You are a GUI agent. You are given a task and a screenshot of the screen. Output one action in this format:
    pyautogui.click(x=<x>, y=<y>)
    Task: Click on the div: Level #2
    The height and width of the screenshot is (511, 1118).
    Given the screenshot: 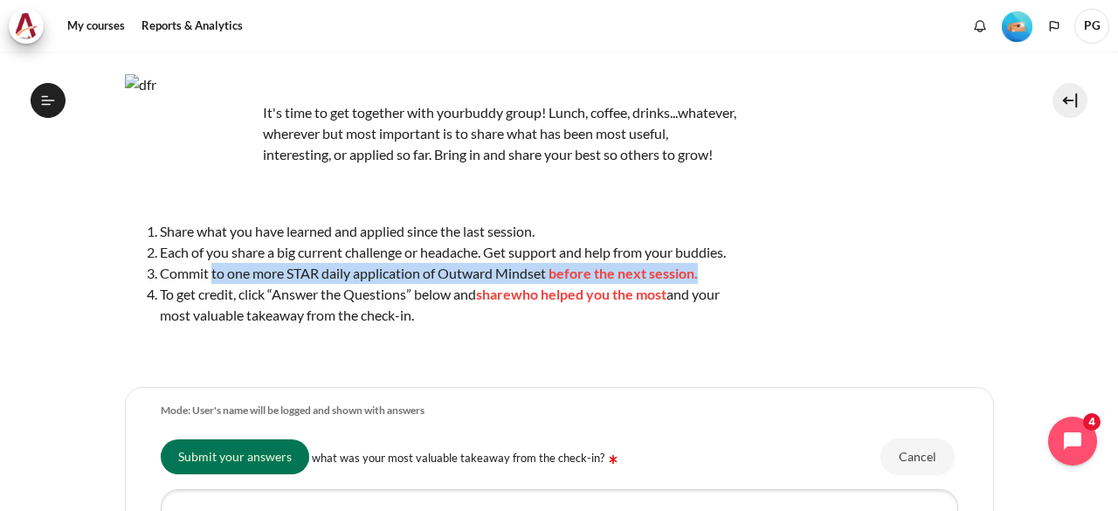 What is the action you would take?
    pyautogui.click(x=1016, y=25)
    